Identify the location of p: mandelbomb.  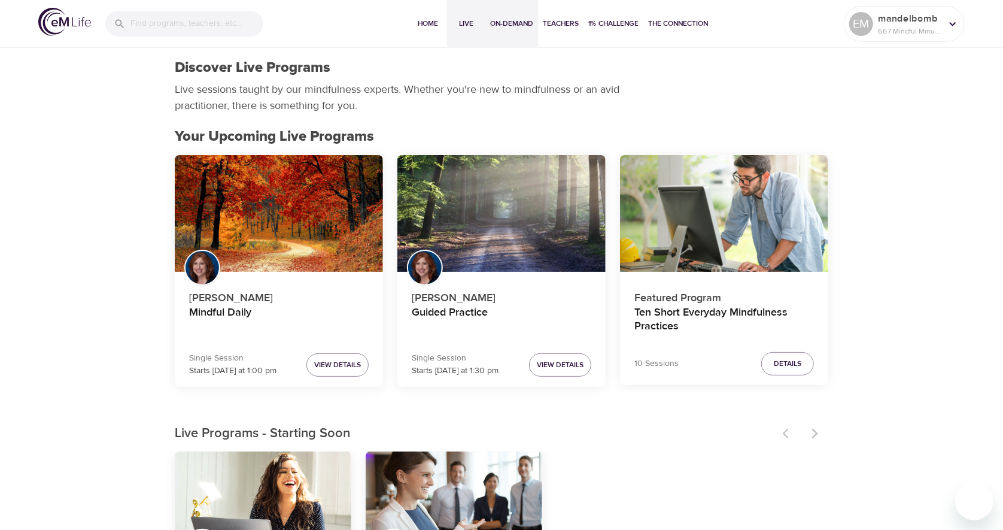
(910, 19).